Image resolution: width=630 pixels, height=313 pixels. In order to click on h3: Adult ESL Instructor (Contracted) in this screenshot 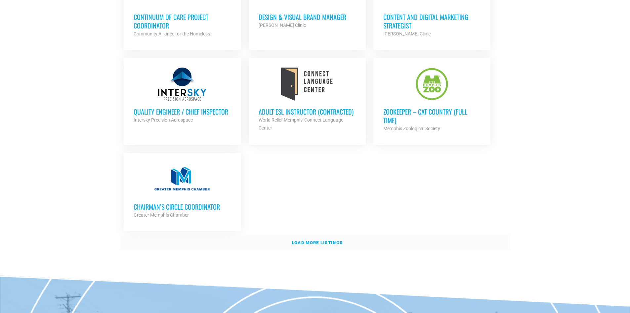, I will do `click(307, 112)`.